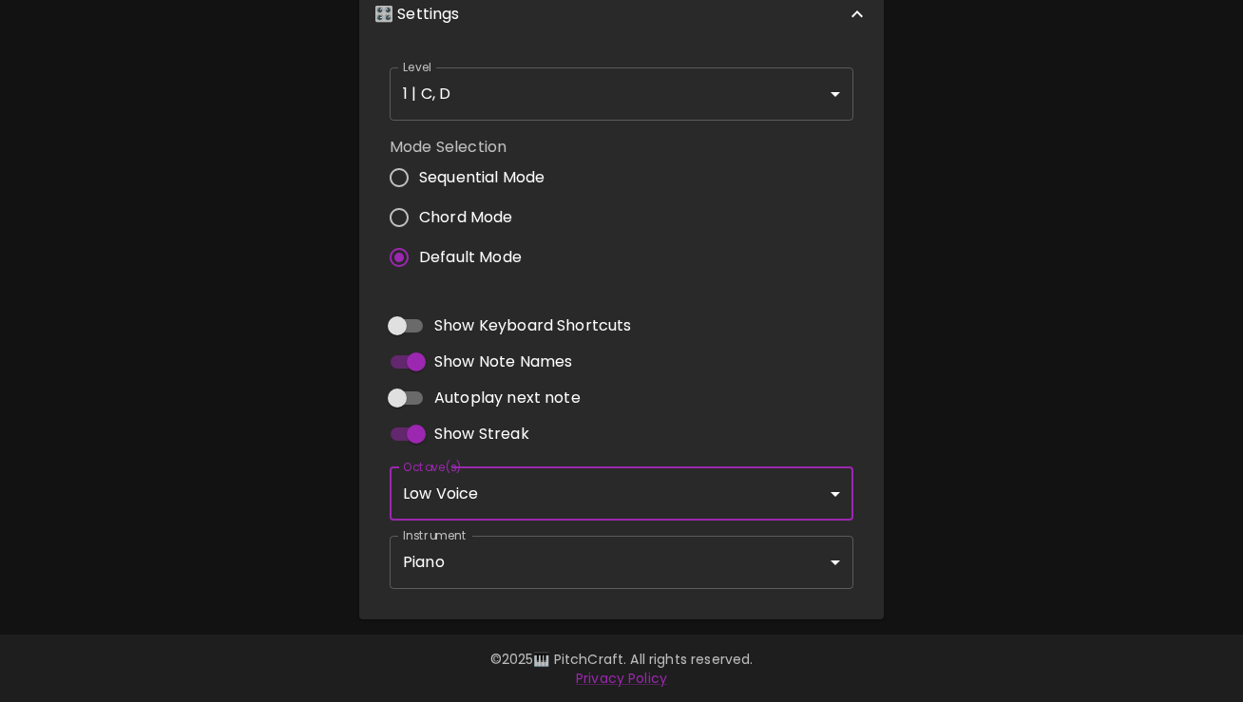  I want to click on label: Instrument, so click(434, 535).